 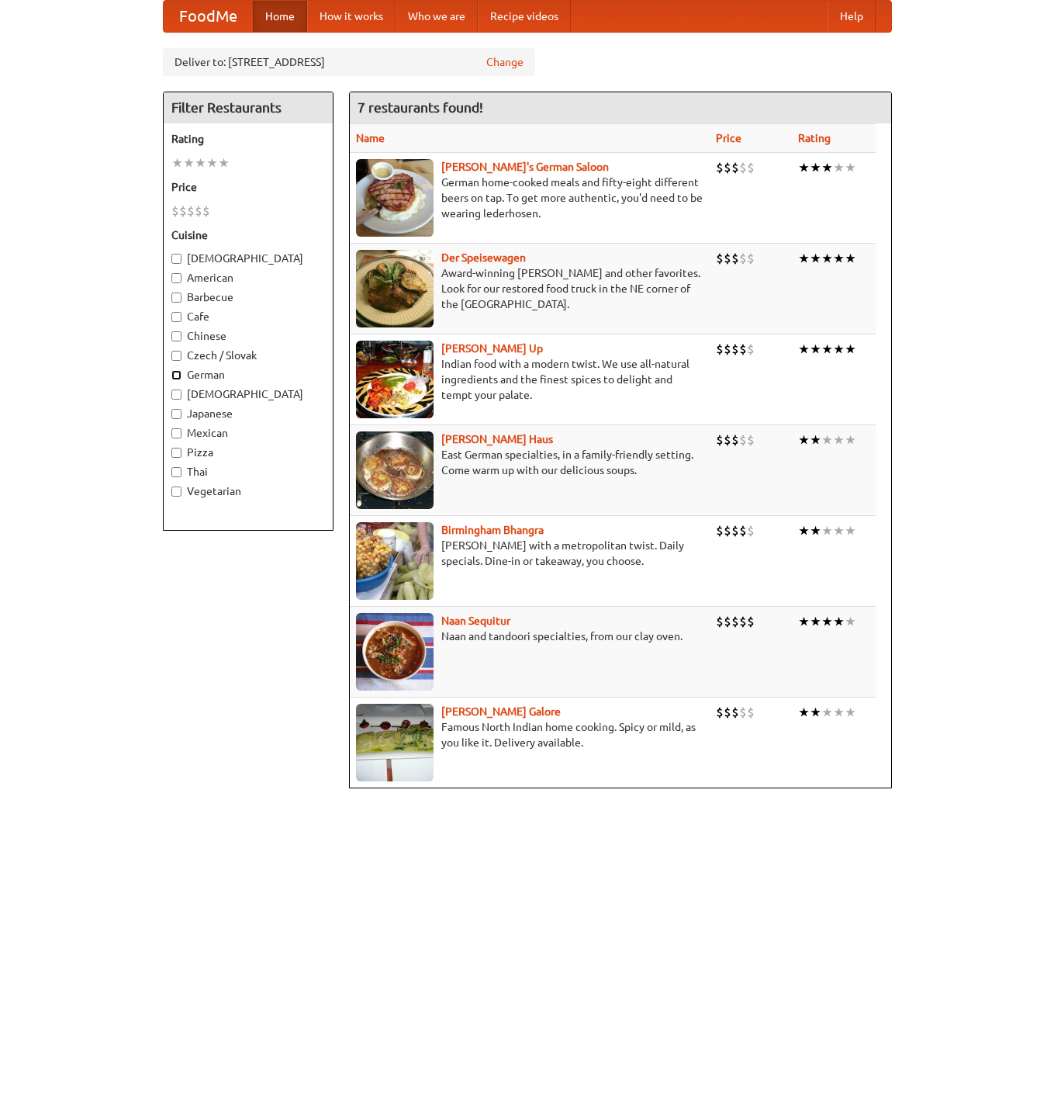 I want to click on a: Who we are, so click(x=437, y=16).